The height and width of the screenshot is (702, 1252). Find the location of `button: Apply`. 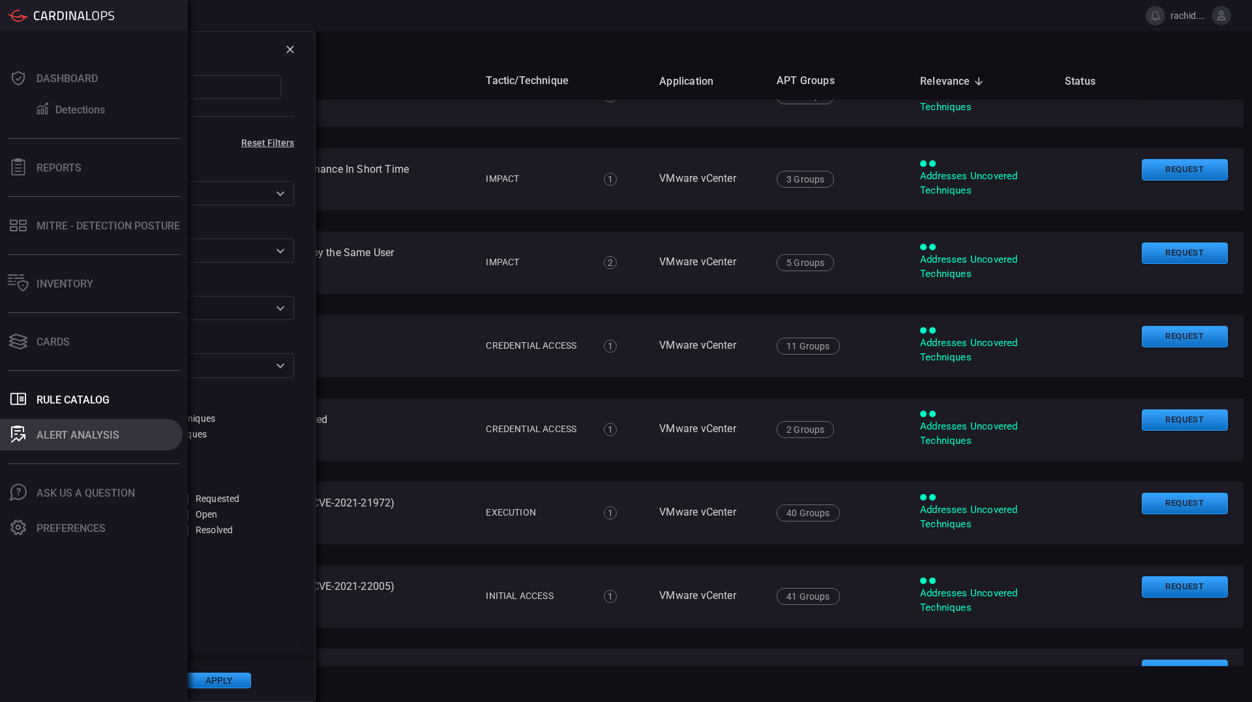

button: Apply is located at coordinates (218, 681).